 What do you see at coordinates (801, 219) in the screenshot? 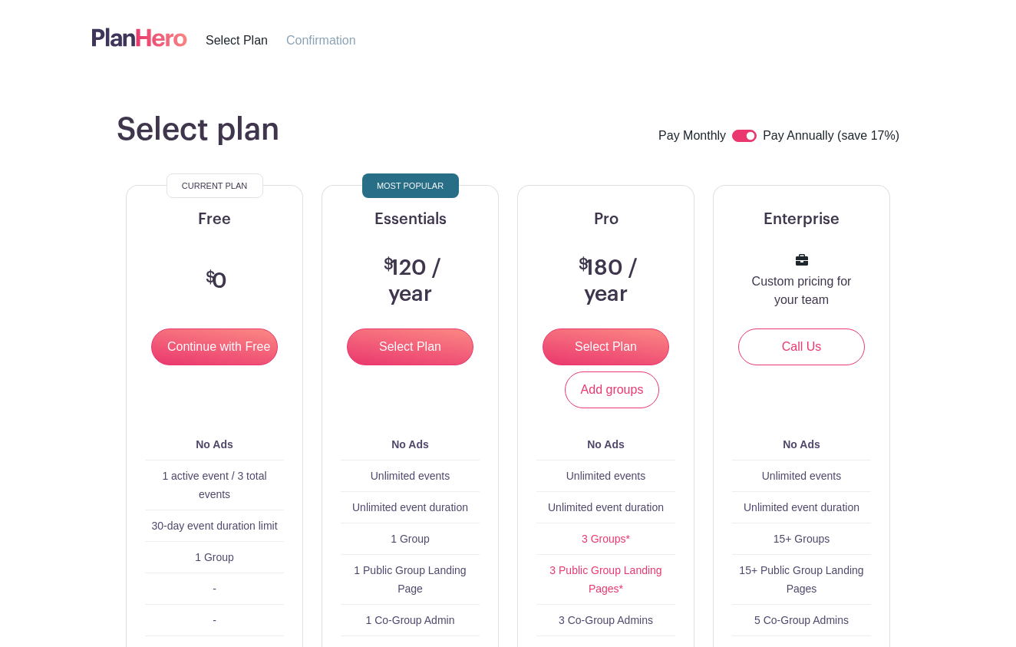
I see `h5: Enterprise` at bounding box center [801, 219].